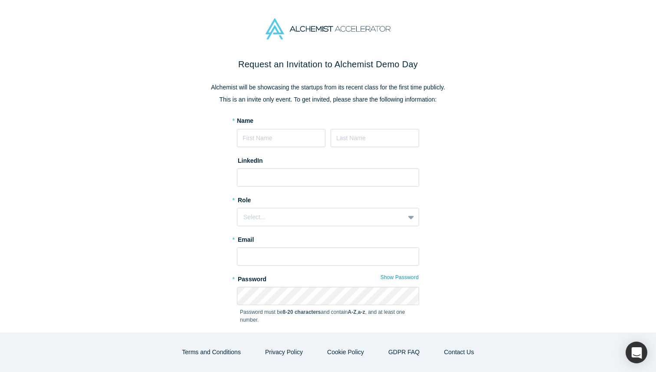 The width and height of the screenshot is (656, 372). What do you see at coordinates (250, 159) in the screenshot?
I see `label: LinkedIn` at bounding box center [250, 159].